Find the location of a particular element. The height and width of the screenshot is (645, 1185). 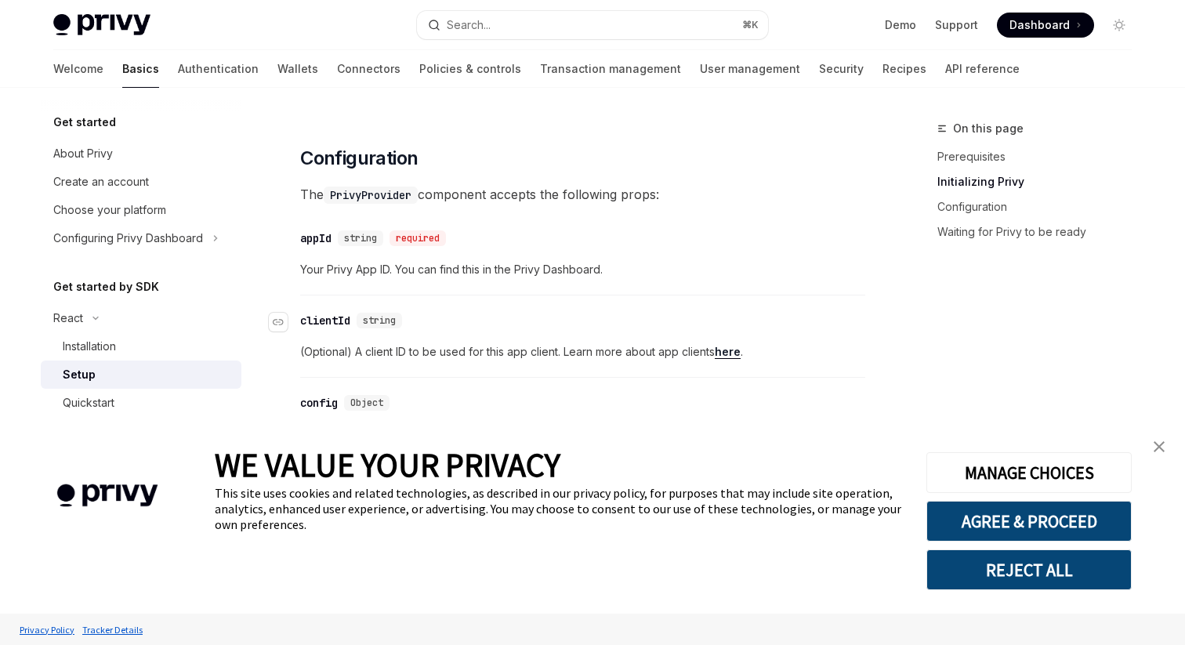

button: AGREE & PROCEED is located at coordinates (1029, 521).